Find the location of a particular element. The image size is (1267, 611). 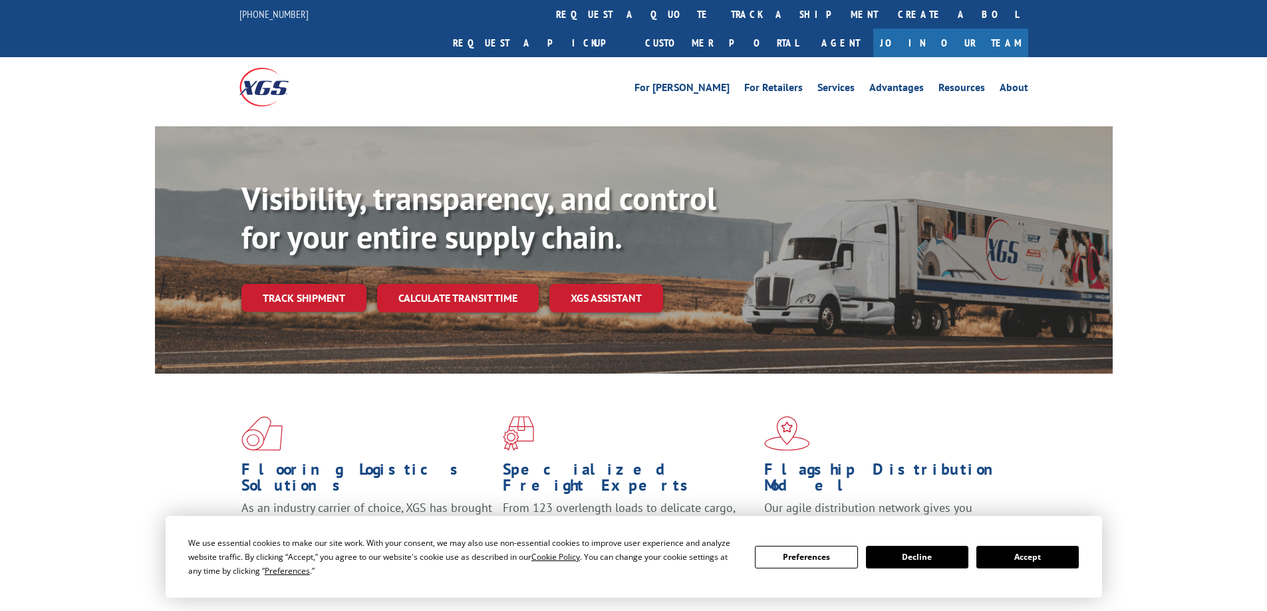

h1: Flooring Logistics Solutions is located at coordinates (367, 481).